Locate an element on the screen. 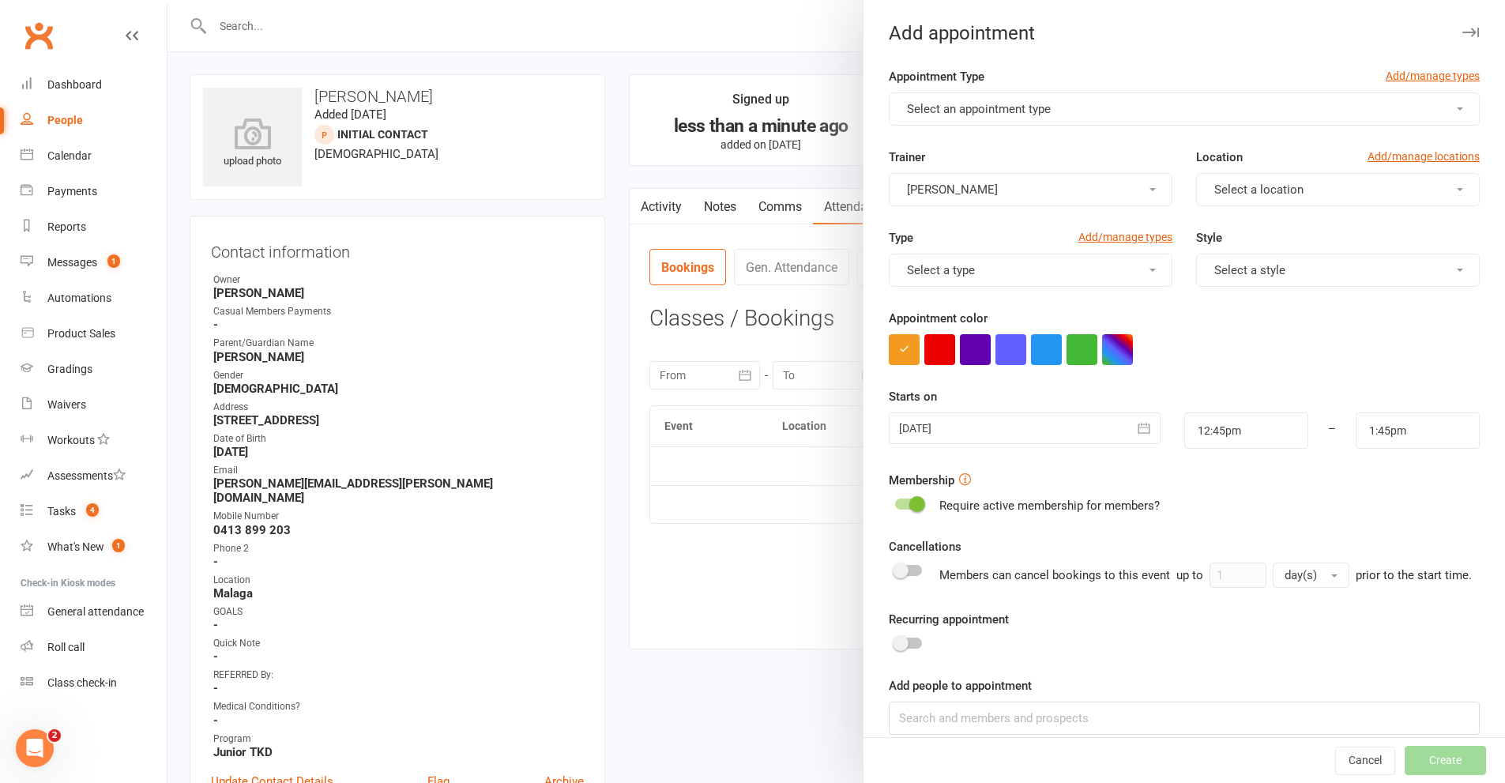  a: Add/manage locations is located at coordinates (1424, 156).